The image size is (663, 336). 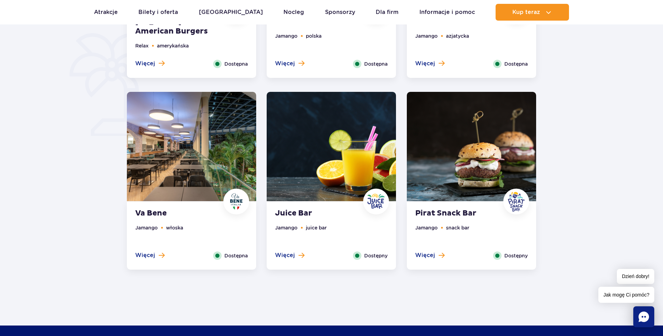 What do you see at coordinates (643, 317) in the screenshot?
I see `div: Chat` at bounding box center [643, 317].